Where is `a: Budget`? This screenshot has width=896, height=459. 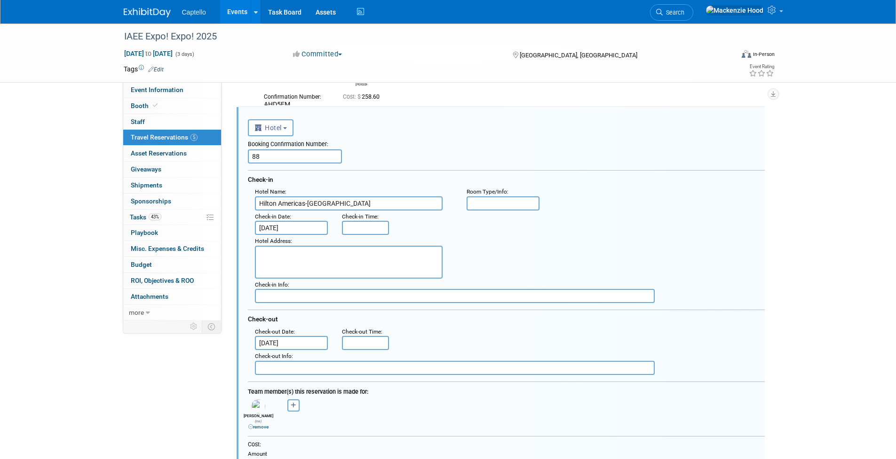 a: Budget is located at coordinates (172, 265).